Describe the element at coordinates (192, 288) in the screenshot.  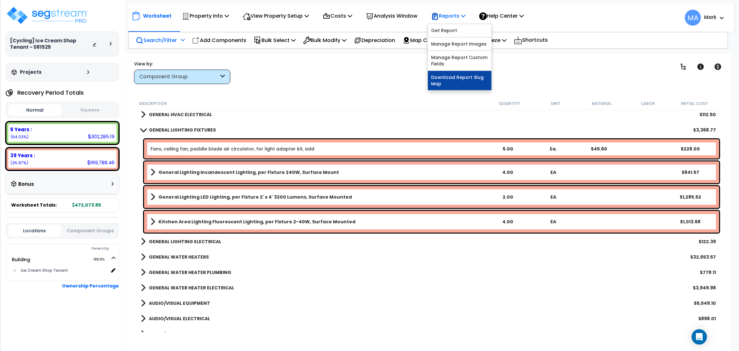
I see `b: GENERAL WATER HEATER ELECTRICAL` at that location.